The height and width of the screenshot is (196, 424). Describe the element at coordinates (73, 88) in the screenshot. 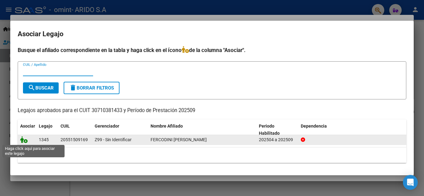

I see `mat-icon: delete` at that location.